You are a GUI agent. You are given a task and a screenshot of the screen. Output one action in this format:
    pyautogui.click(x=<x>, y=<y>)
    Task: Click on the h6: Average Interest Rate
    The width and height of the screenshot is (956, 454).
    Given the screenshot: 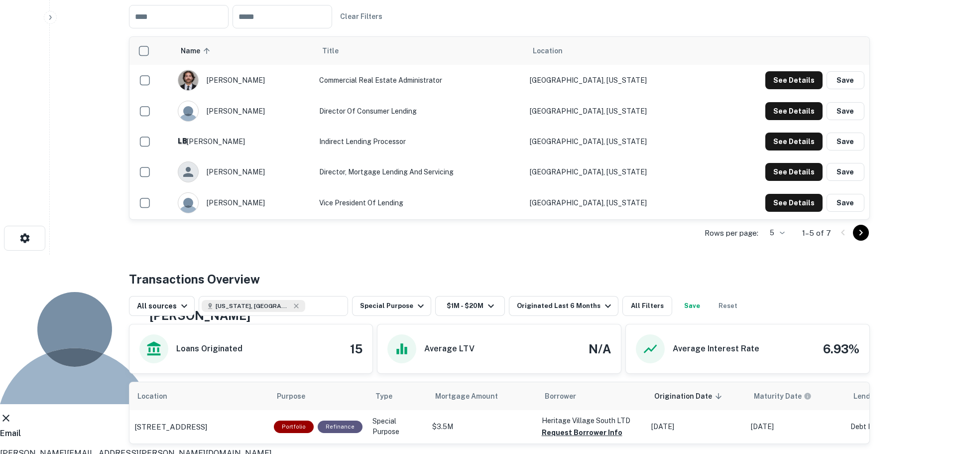 What is the action you would take?
    pyautogui.click(x=716, y=349)
    